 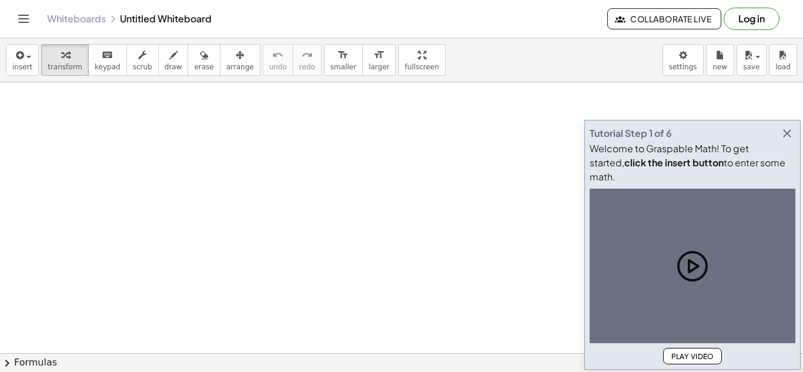 I want to click on button: settings, so click(x=683, y=60).